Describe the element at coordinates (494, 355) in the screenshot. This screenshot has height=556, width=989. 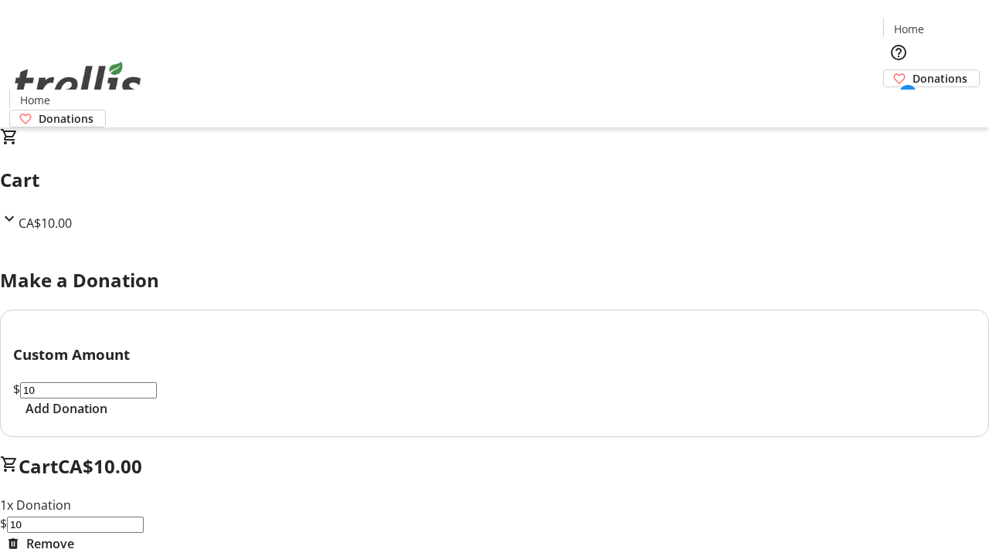
I see `h3: Custom Amount` at that location.